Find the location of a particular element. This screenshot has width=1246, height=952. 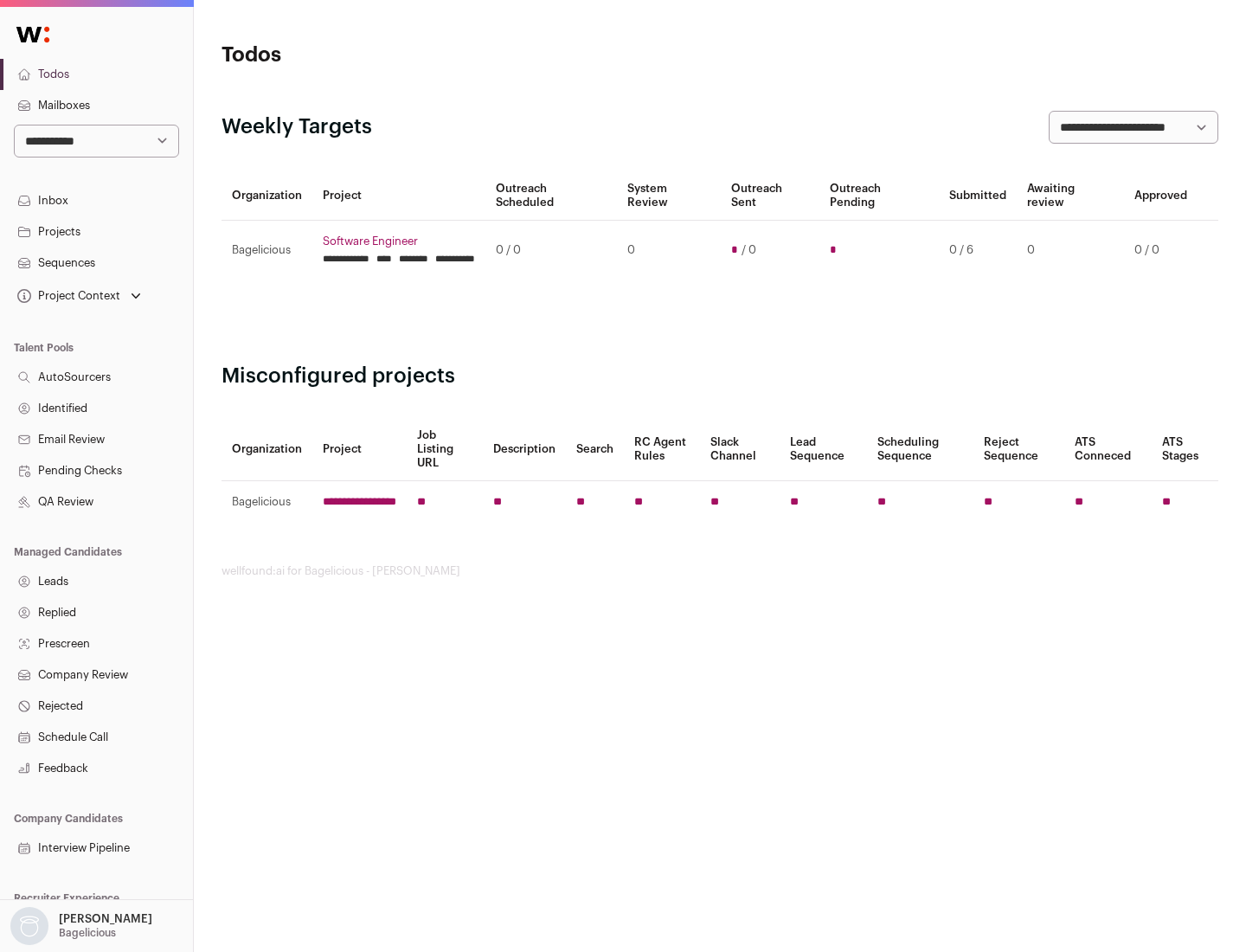

th: Approved is located at coordinates (1161, 195).